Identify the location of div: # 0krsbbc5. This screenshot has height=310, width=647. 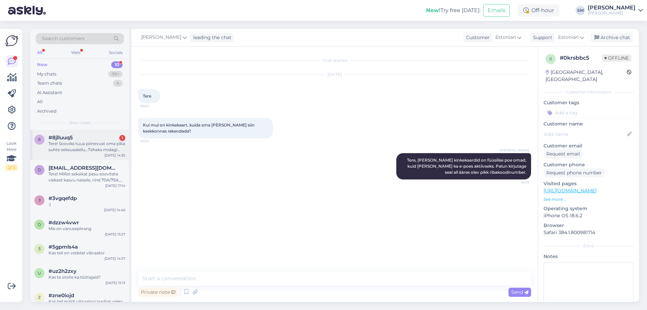
(581, 58).